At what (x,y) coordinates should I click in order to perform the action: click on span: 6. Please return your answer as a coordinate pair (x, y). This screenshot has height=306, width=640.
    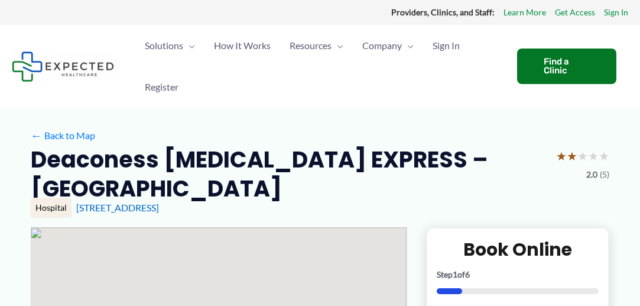
    Looking at the image, I should click on (467, 274).